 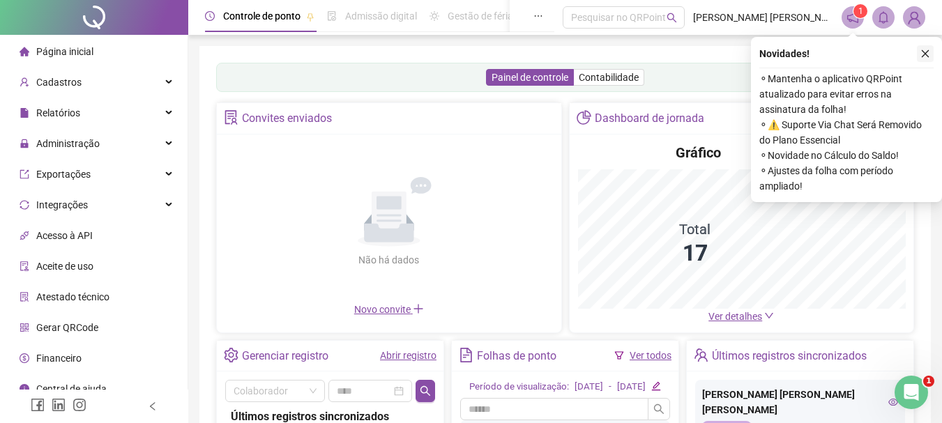 I want to click on span: bell, so click(x=883, y=17).